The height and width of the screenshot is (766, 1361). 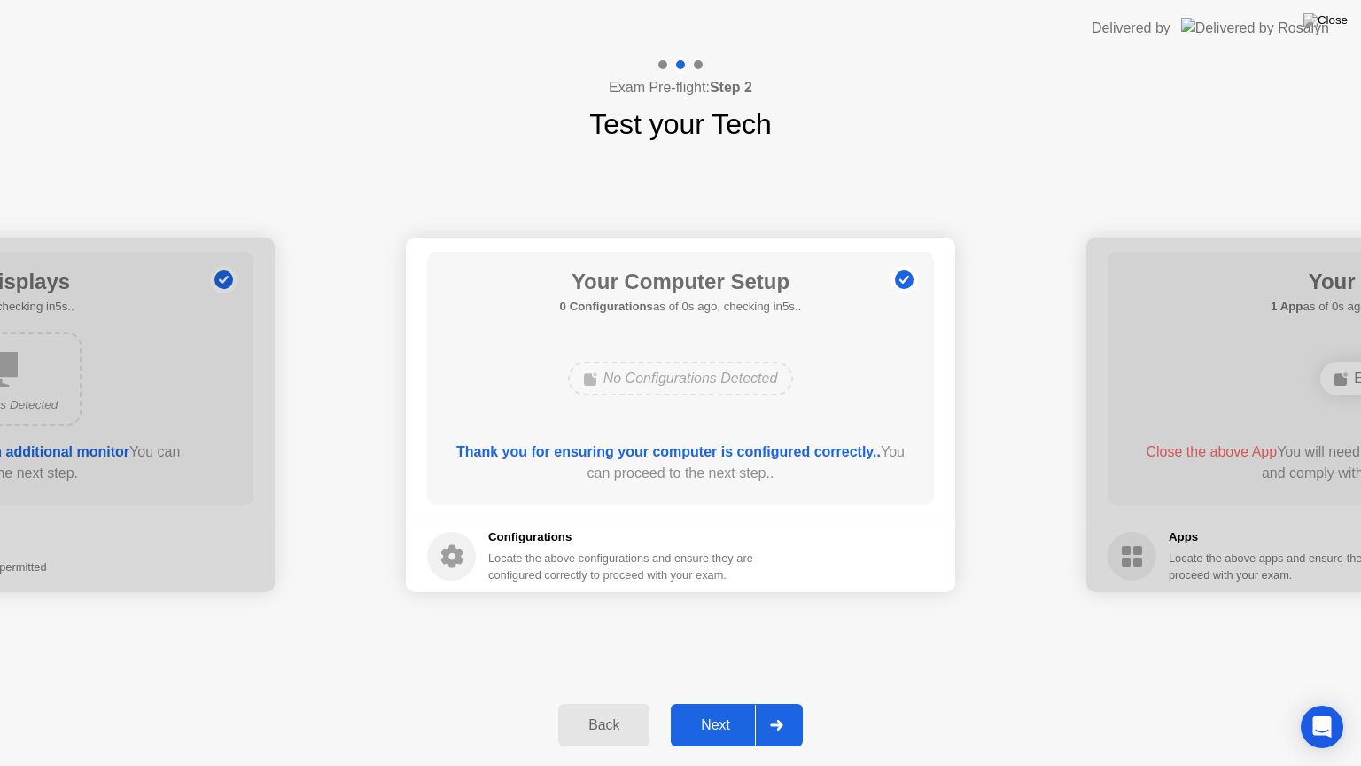 What do you see at coordinates (622, 537) in the screenshot?
I see `h5: Configurations` at bounding box center [622, 537].